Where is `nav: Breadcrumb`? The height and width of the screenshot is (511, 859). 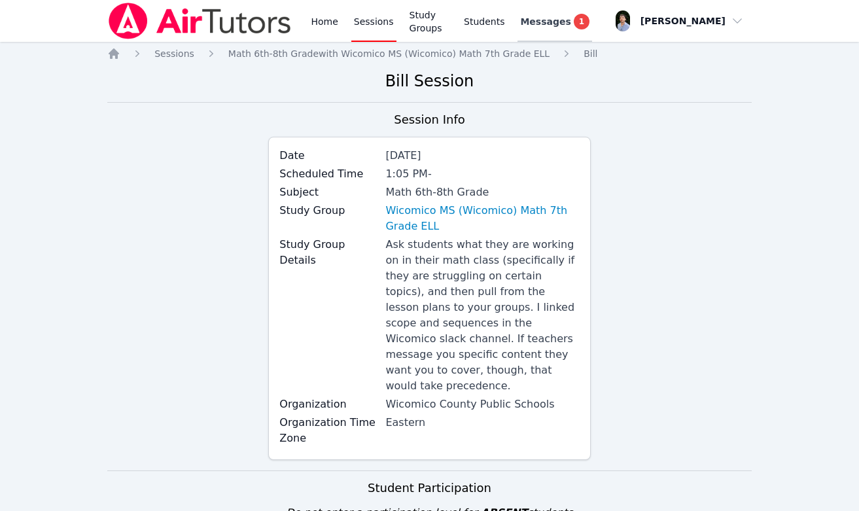 nav: Breadcrumb is located at coordinates (429, 54).